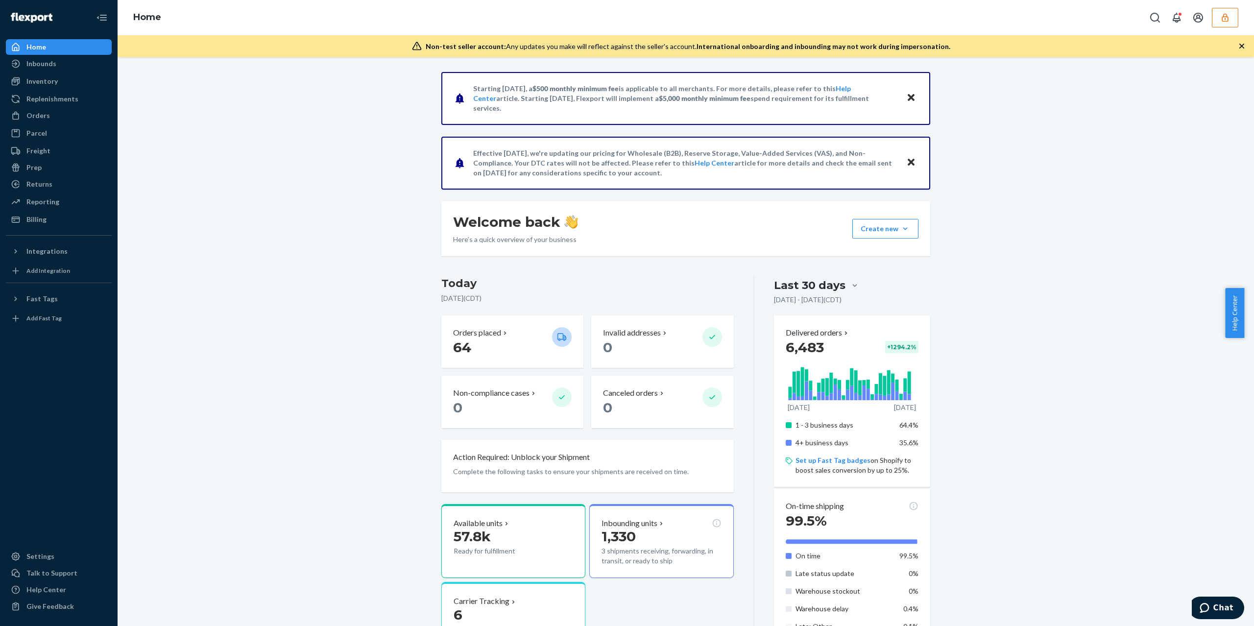 The image size is (1254, 626). Describe the element at coordinates (39, 184) in the screenshot. I see `div: Returns` at that location.